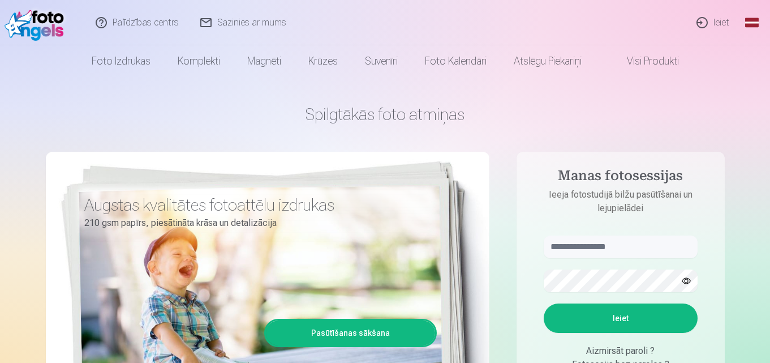 The width and height of the screenshot is (770, 363). Describe the element at coordinates (199, 61) in the screenshot. I see `a: Komplekti` at that location.